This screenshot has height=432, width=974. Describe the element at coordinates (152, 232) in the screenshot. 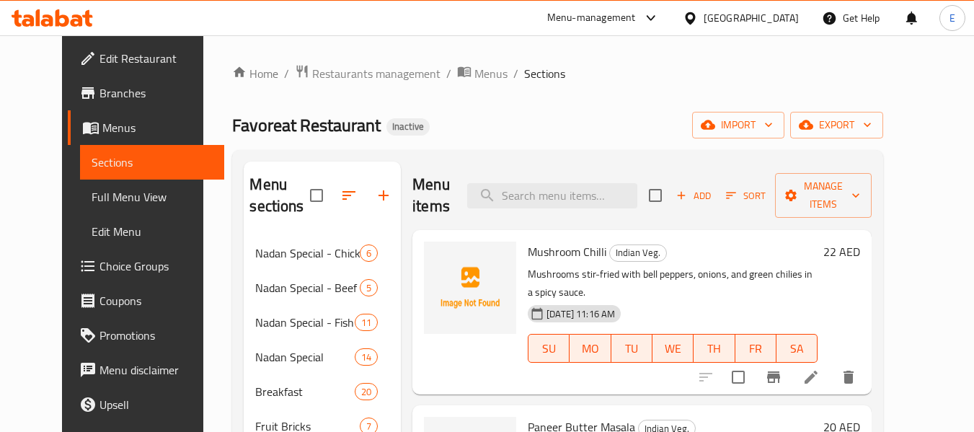

I see `a: Edit Menu` at that location.